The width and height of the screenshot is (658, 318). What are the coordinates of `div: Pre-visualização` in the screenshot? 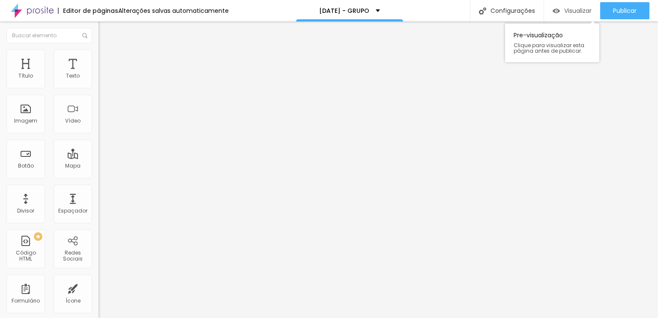 It's located at (553, 43).